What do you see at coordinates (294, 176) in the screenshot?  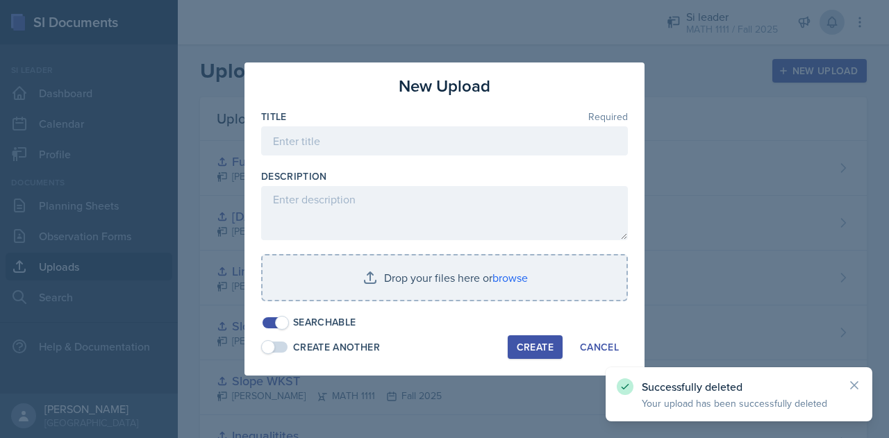 I see `label: Description` at bounding box center [294, 176].